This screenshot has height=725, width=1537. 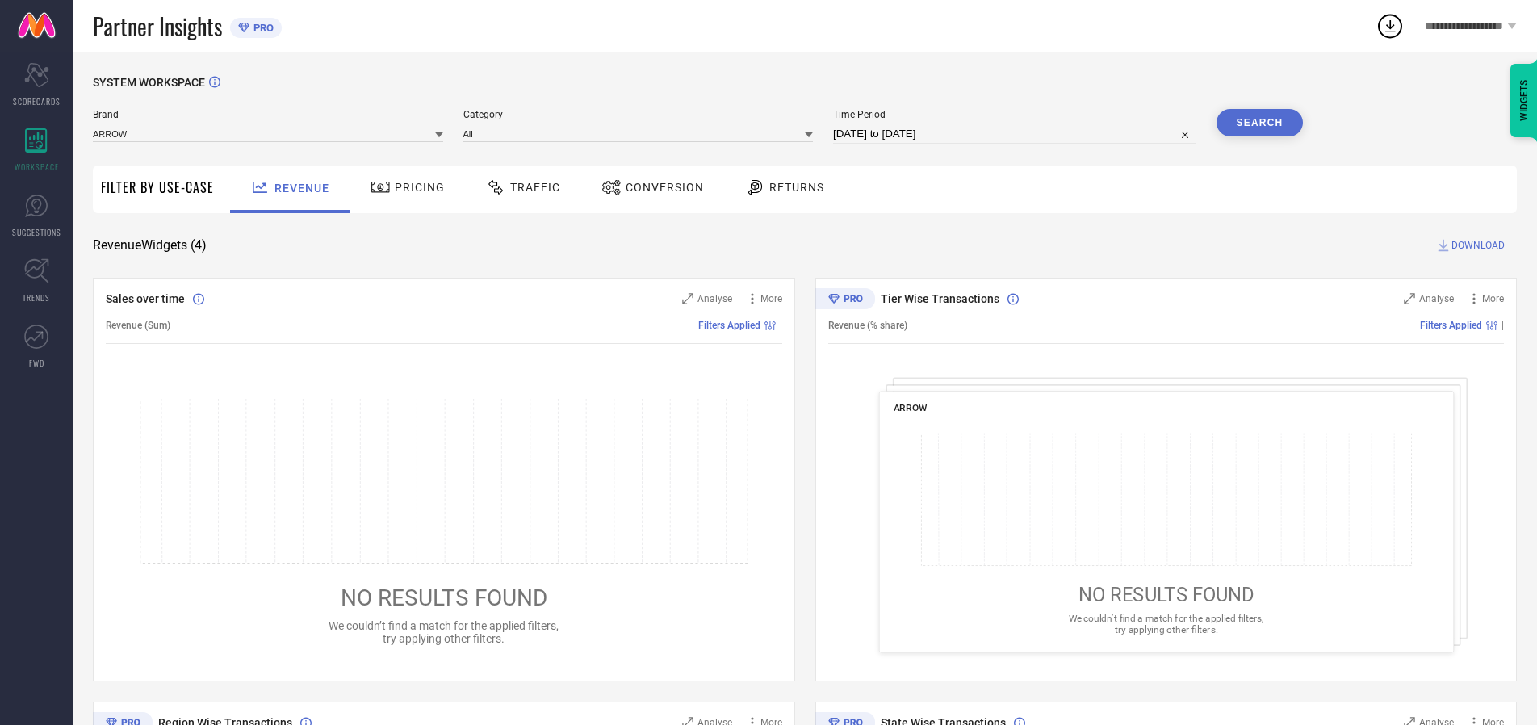 What do you see at coordinates (420, 187) in the screenshot?
I see `span: Pricing` at bounding box center [420, 187].